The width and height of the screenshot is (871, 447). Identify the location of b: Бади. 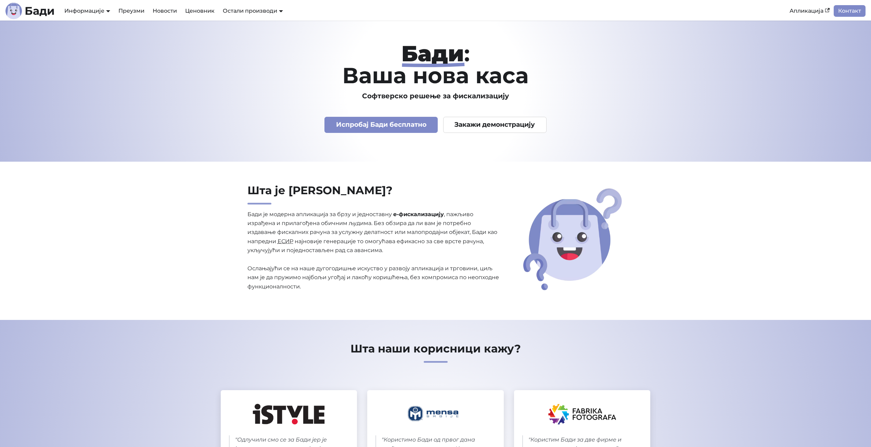
(40, 11).